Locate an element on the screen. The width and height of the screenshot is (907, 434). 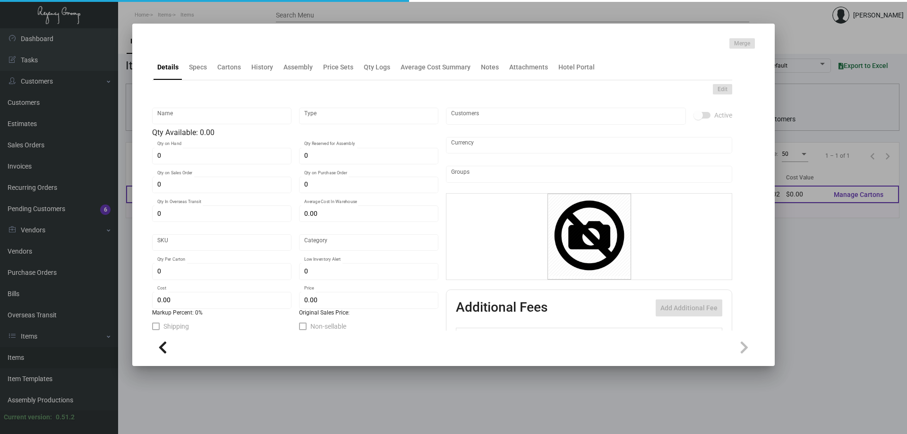
th: Type is located at coordinates (538, 336).